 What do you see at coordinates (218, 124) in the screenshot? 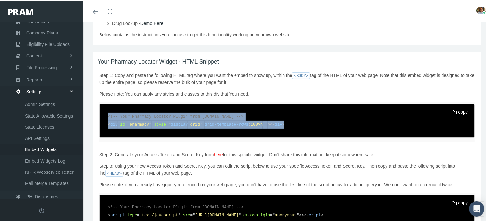
I see `span: grid 100vh` at bounding box center [218, 124].